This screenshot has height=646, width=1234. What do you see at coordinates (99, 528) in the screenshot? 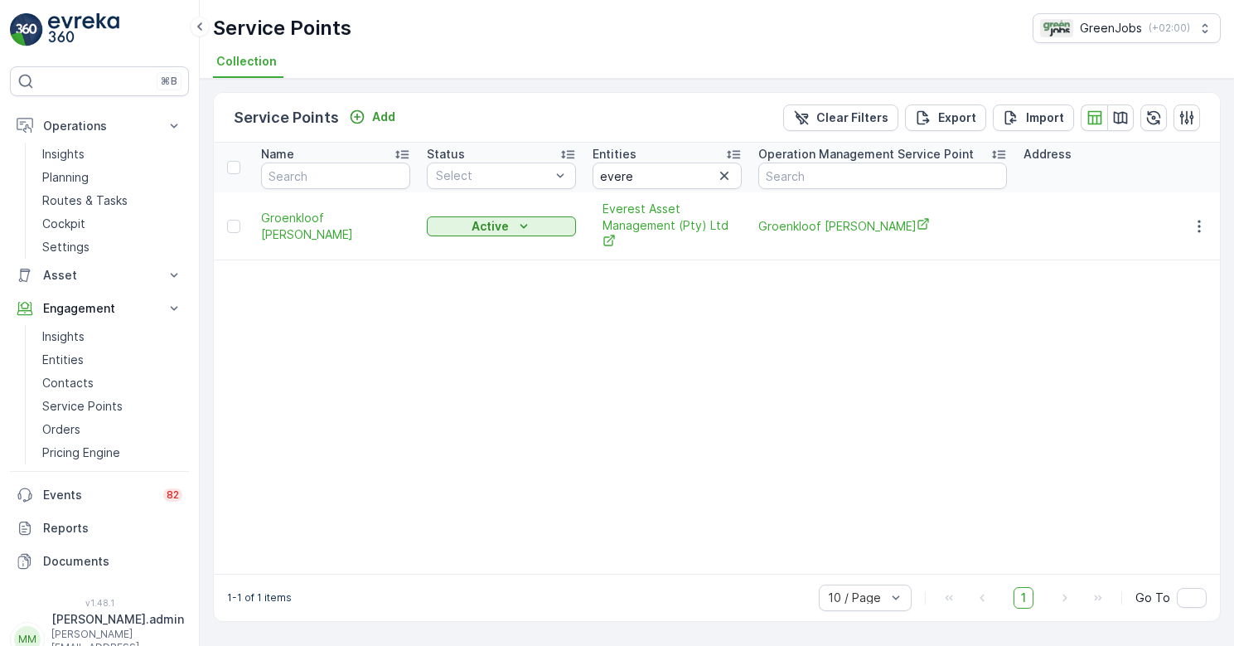
I see `a: Reports` at bounding box center [99, 528].